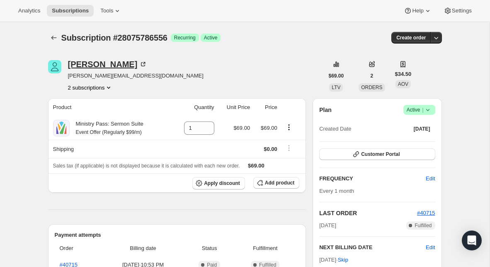  I want to click on button: Shipping actions, so click(289, 148).